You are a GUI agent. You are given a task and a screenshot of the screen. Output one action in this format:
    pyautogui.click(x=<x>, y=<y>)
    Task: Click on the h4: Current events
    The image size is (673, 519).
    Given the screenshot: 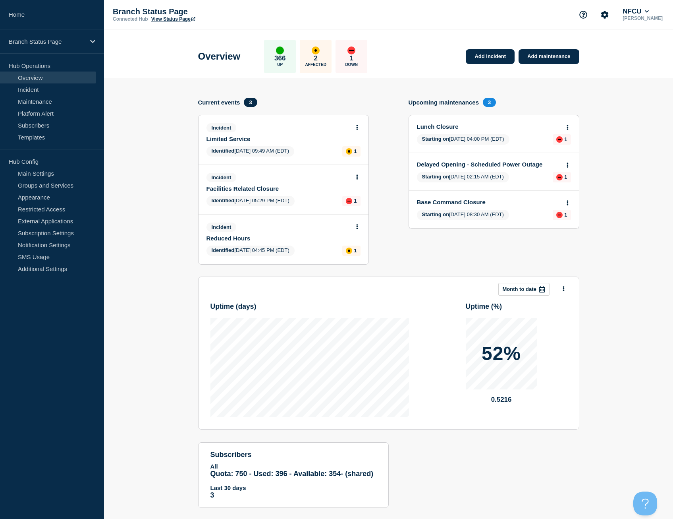 What is the action you would take?
    pyautogui.click(x=219, y=102)
    